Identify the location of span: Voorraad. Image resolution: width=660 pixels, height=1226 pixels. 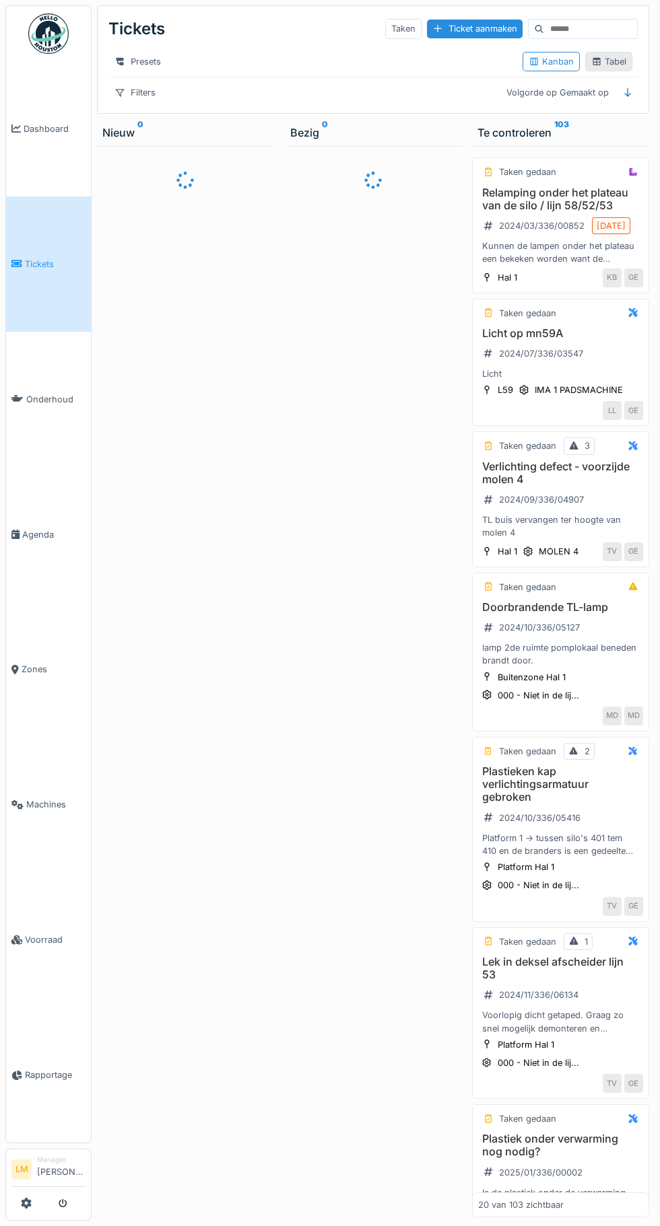
(55, 940).